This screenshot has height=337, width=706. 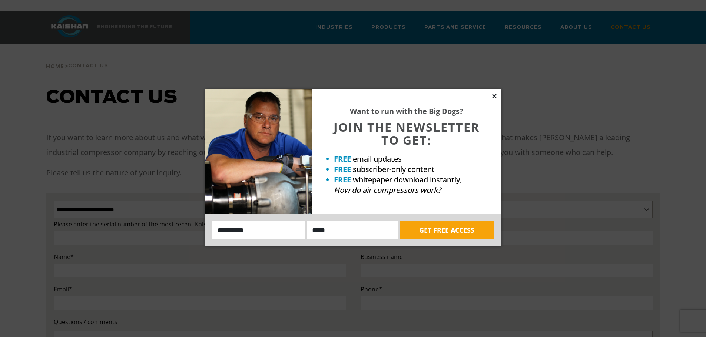 I want to click on span: email updates, so click(x=377, y=159).